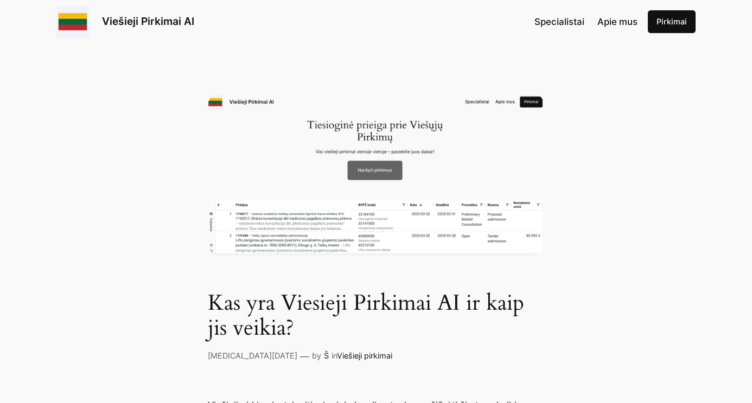  I want to click on a: Viešieji Pirkimai AI, so click(148, 21).